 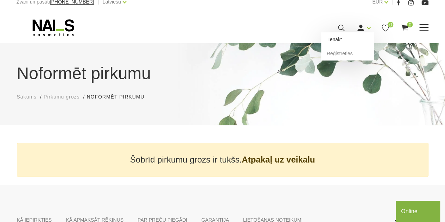 I want to click on a: Pirkumu grozs, so click(x=62, y=97).